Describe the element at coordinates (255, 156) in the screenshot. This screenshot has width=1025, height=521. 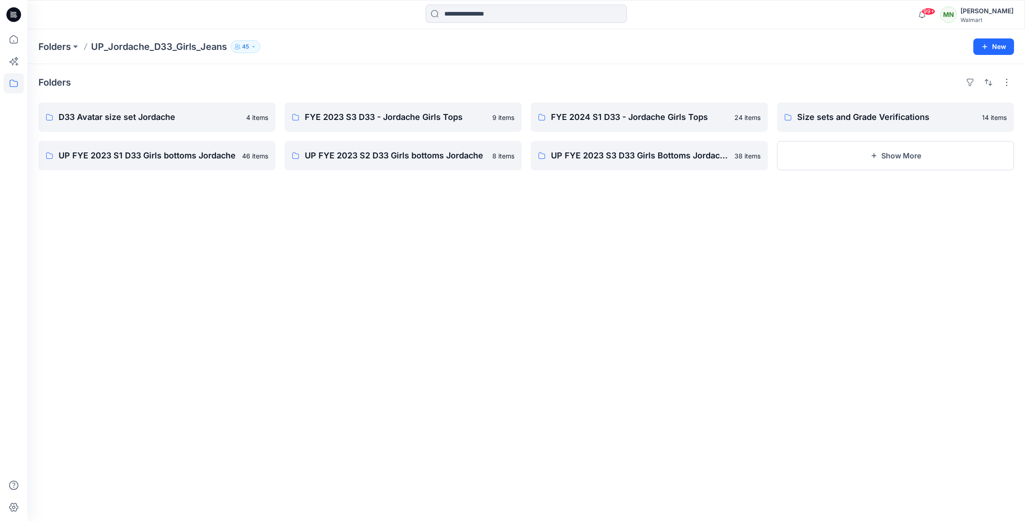
I see `p: 46 items` at that location.